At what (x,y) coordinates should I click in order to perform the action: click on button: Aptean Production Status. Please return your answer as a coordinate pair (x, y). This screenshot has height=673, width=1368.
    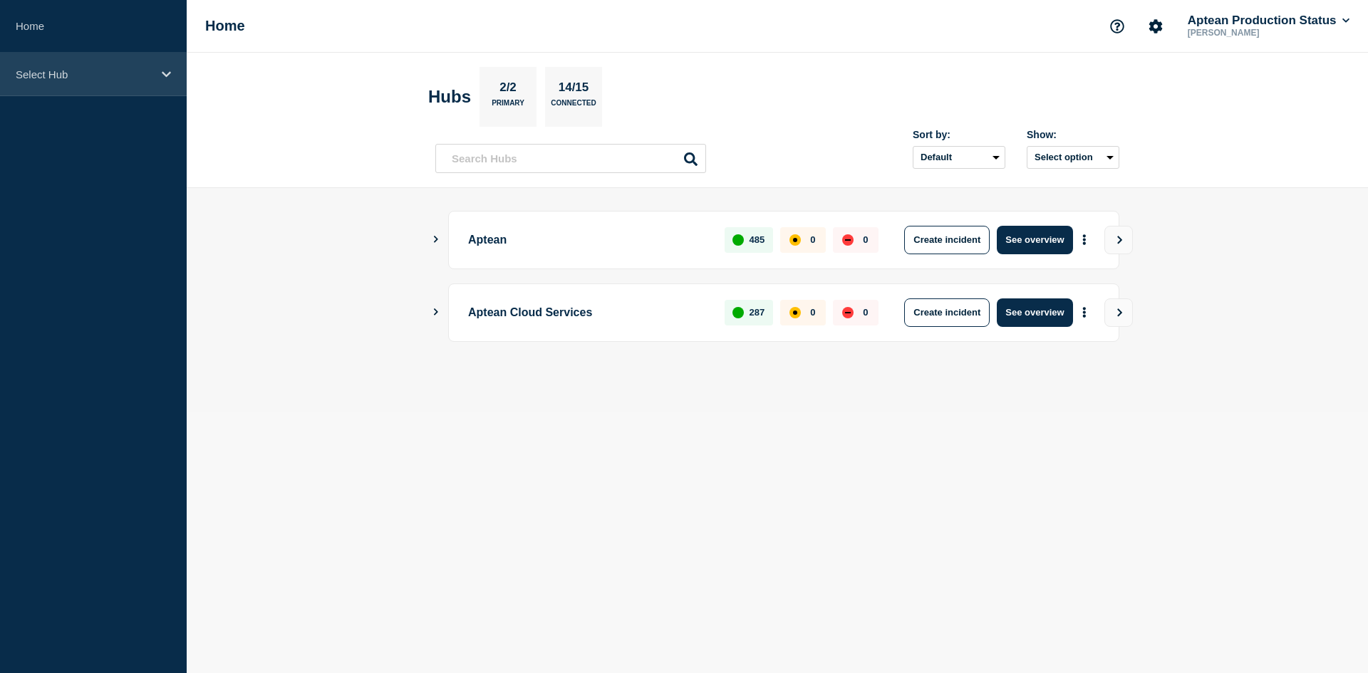
    Looking at the image, I should click on (1269, 21).